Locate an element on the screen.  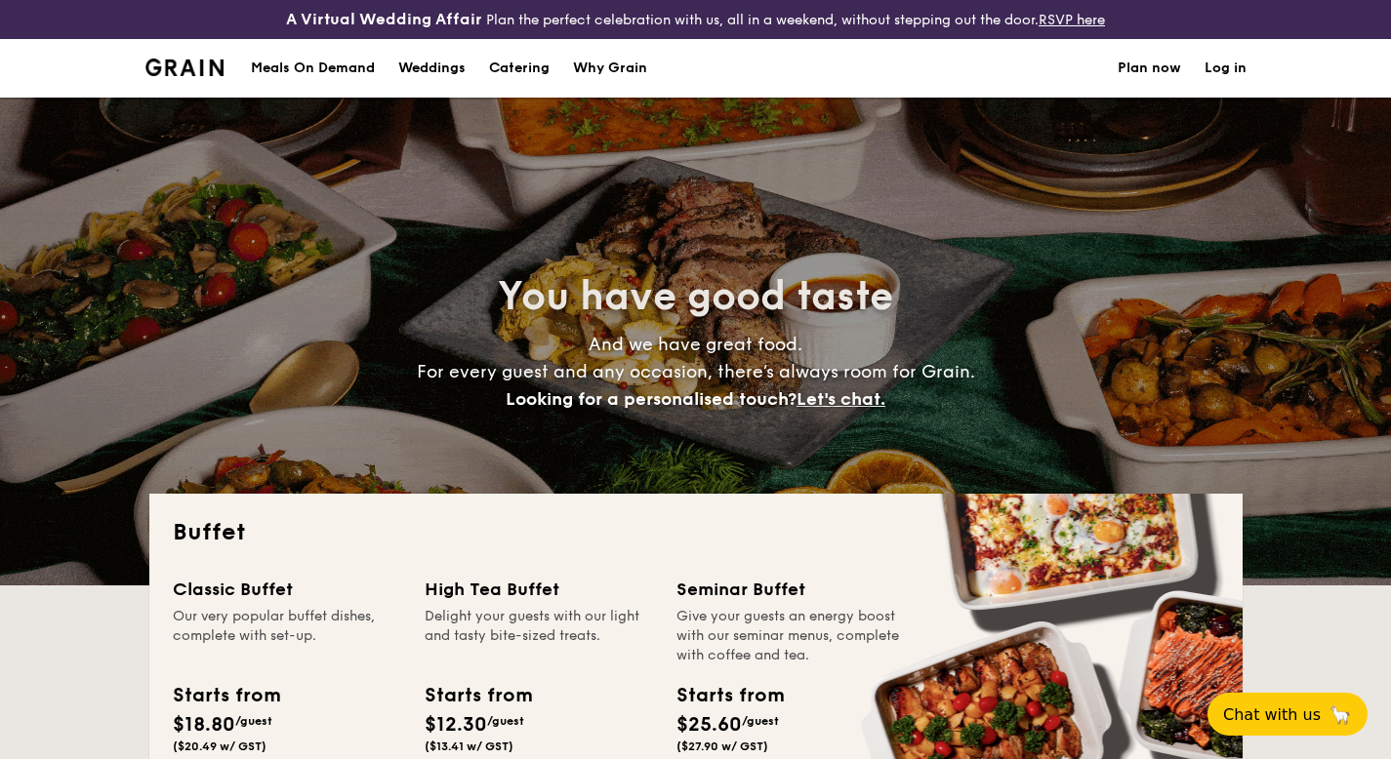
span: $12.30 is located at coordinates (456, 725).